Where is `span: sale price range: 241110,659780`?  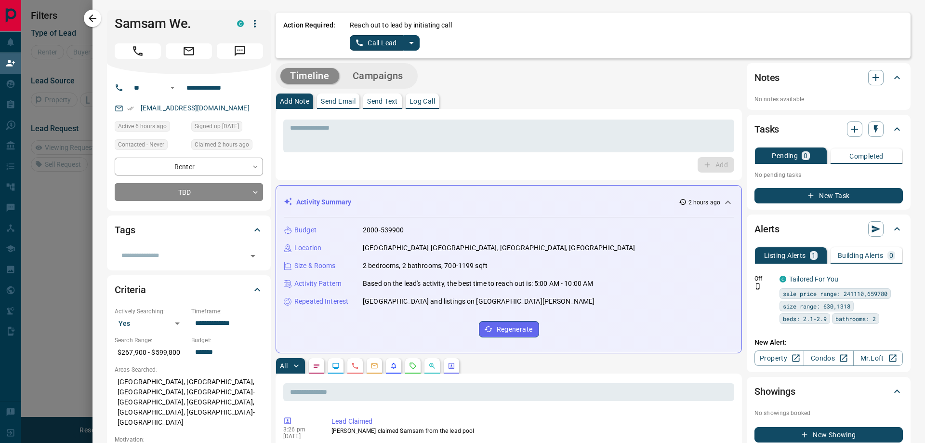 span: sale price range: 241110,659780 is located at coordinates (835, 293).